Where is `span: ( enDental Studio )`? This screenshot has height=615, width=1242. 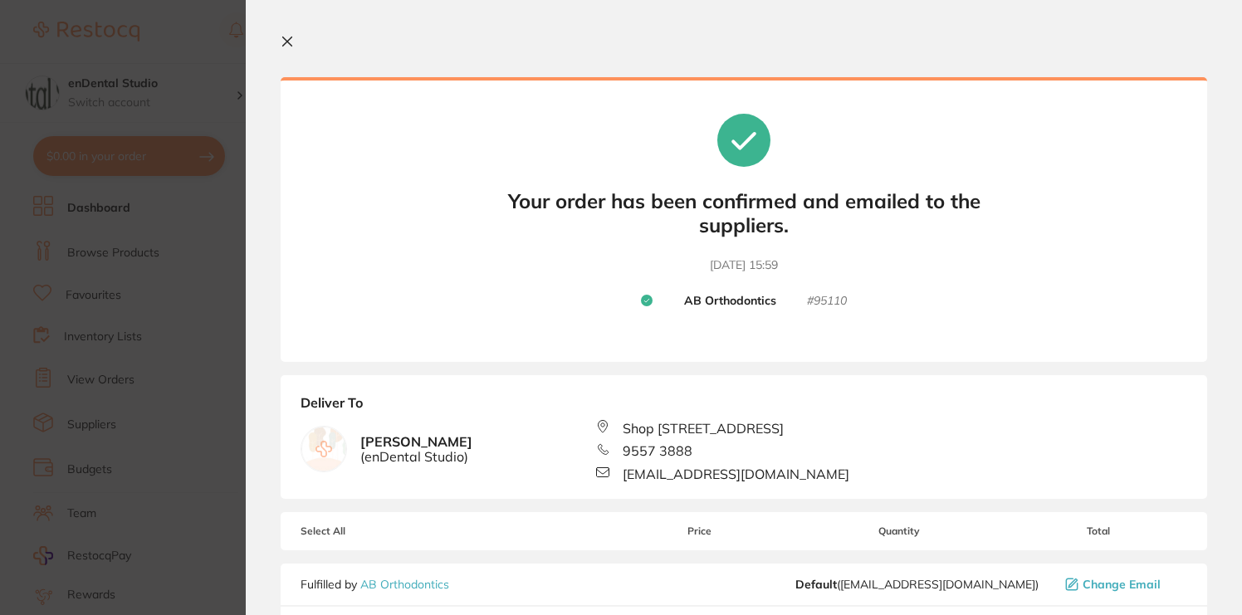 span: ( enDental Studio ) is located at coordinates (416, 457).